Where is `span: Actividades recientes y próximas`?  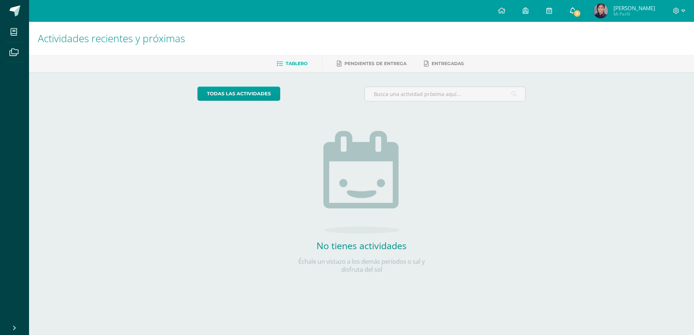
span: Actividades recientes y próximas is located at coordinates (112, 38).